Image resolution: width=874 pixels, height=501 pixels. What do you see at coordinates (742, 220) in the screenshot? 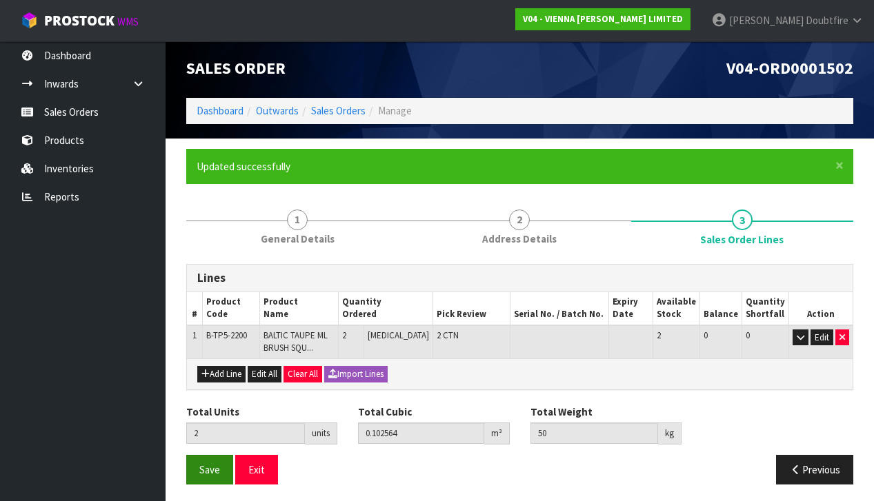
I see `span: 3` at bounding box center [742, 220].